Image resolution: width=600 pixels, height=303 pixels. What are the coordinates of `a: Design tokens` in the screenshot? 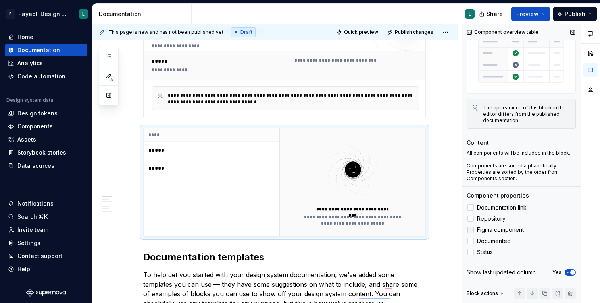 It's located at (46, 113).